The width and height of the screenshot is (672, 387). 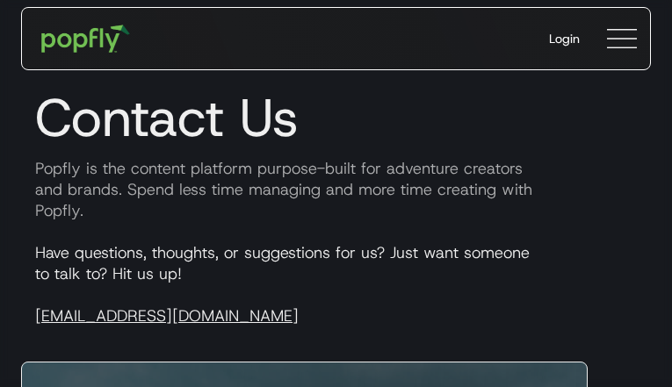 What do you see at coordinates (335, 285) in the screenshot?
I see `p: Have questions, thoughts, or suggestions for us? Just want someone to talk to? Hit us up!` at bounding box center [335, 285].